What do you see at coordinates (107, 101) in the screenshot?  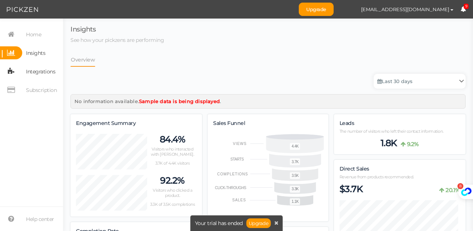 I see `span: No information available.` at bounding box center [107, 101].